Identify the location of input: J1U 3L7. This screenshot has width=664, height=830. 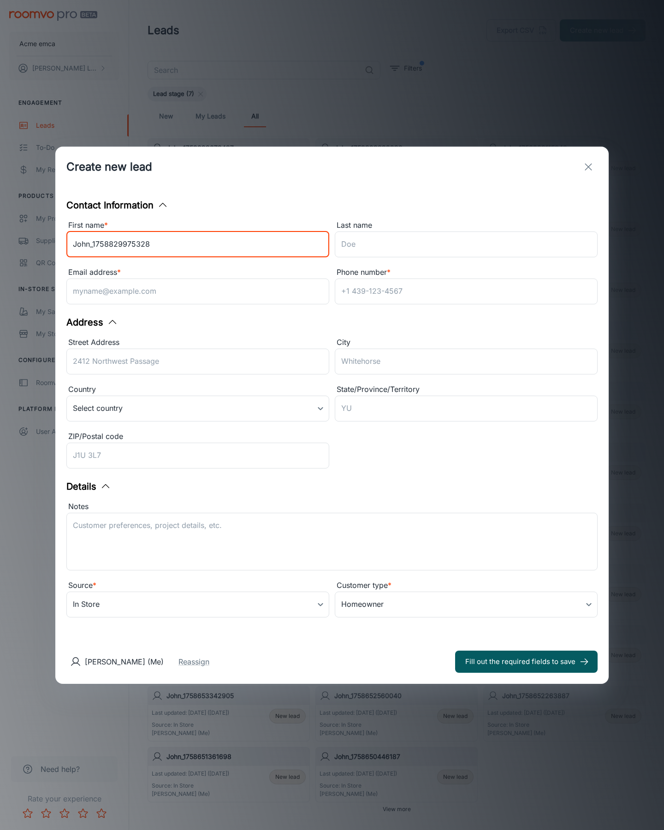
(198, 456).